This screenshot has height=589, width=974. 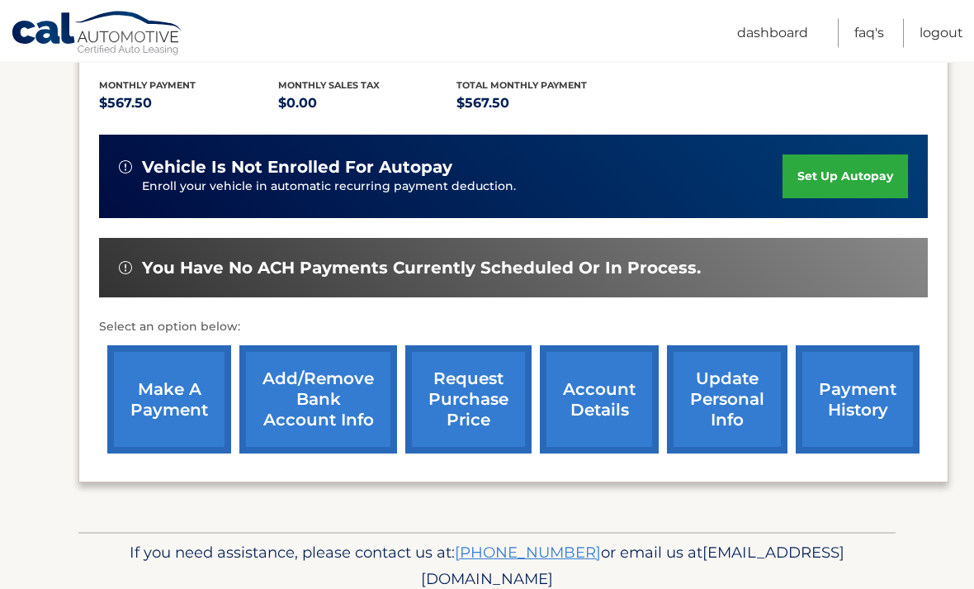 I want to click on a: Cal Automotive, so click(x=97, y=35).